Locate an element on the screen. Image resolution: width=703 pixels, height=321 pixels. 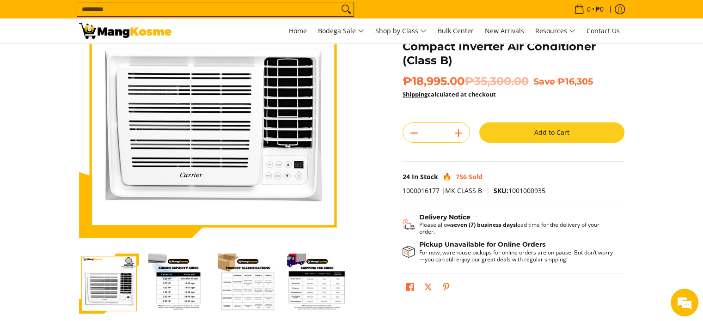
a: Bulk Center is located at coordinates (456, 31).